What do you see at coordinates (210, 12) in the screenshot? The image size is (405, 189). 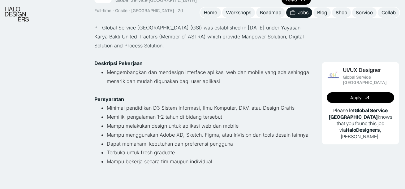 I see `a: Home` at bounding box center [210, 12].